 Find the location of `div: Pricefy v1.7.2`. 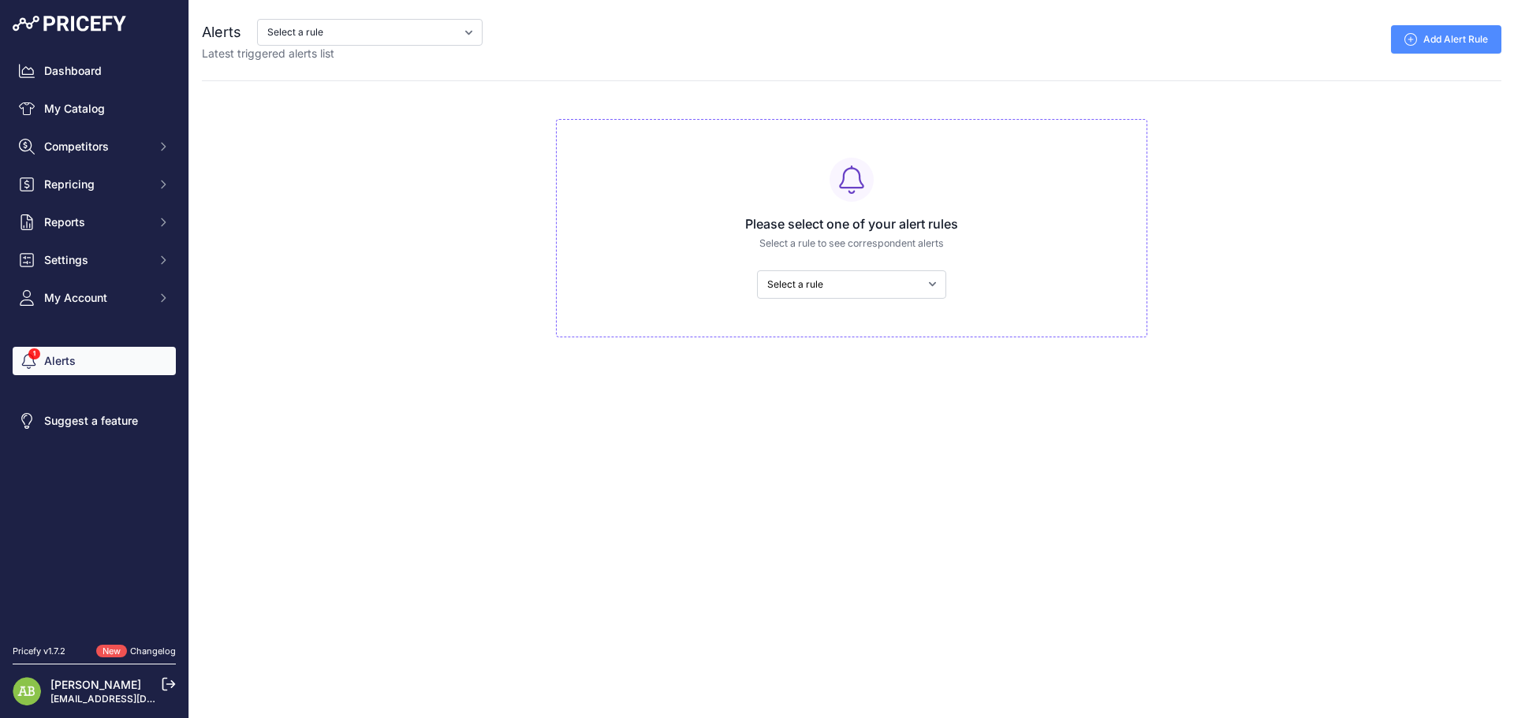

div: Pricefy v1.7.2 is located at coordinates (39, 651).